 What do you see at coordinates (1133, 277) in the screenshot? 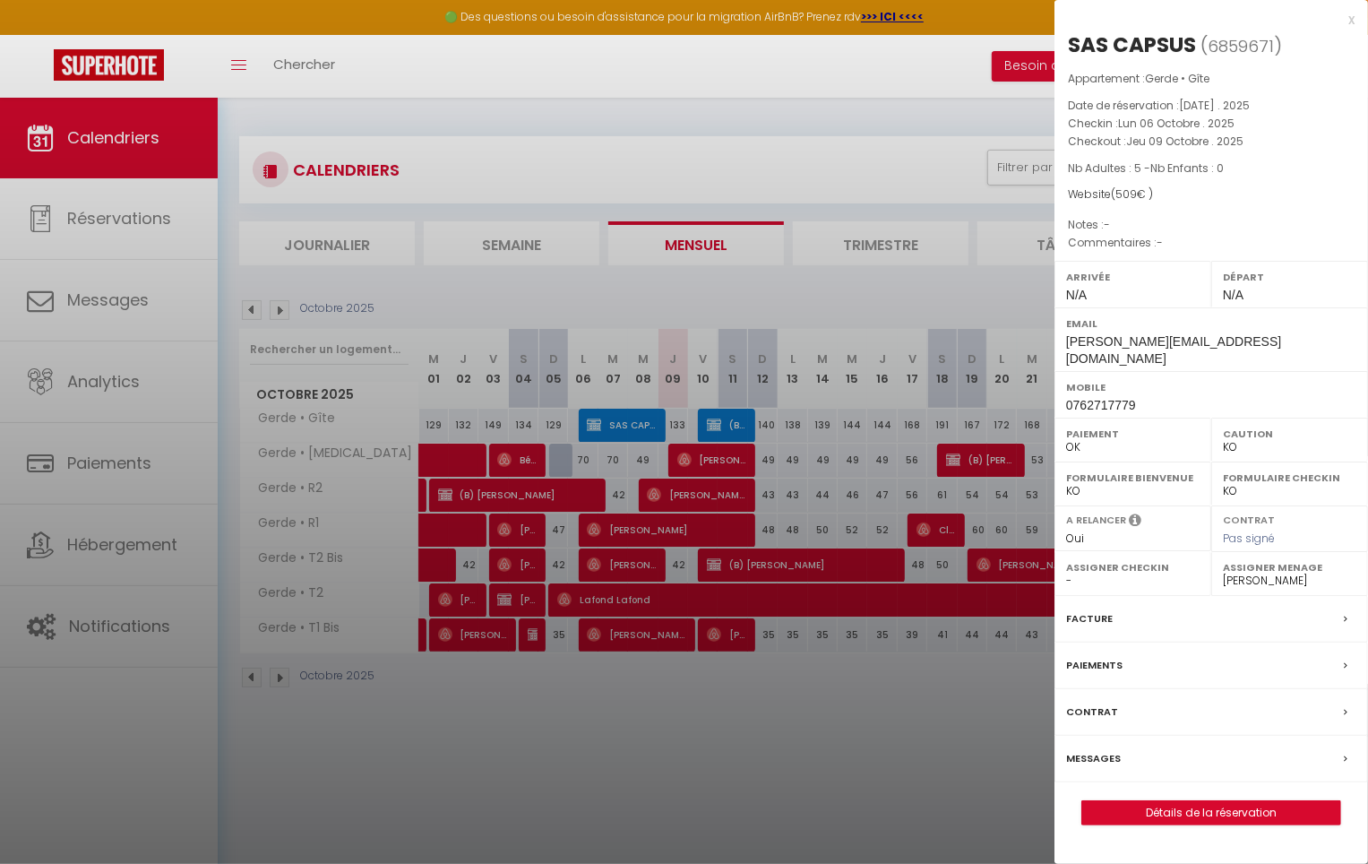
I see `label: Arrivée` at bounding box center [1133, 277].